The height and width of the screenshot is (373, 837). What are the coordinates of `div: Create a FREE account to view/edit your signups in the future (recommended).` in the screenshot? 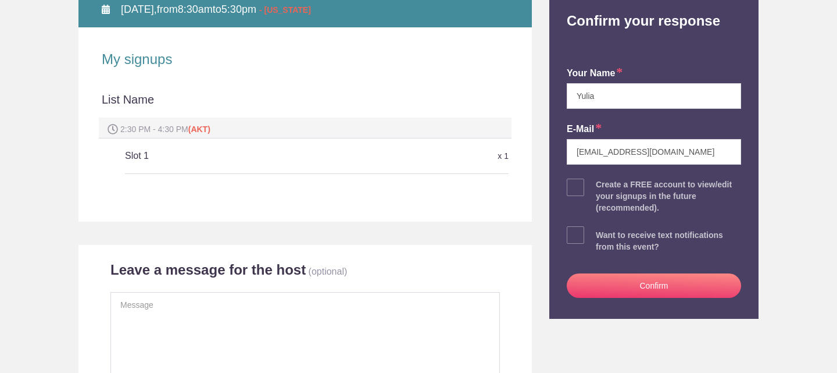 It's located at (669, 196).